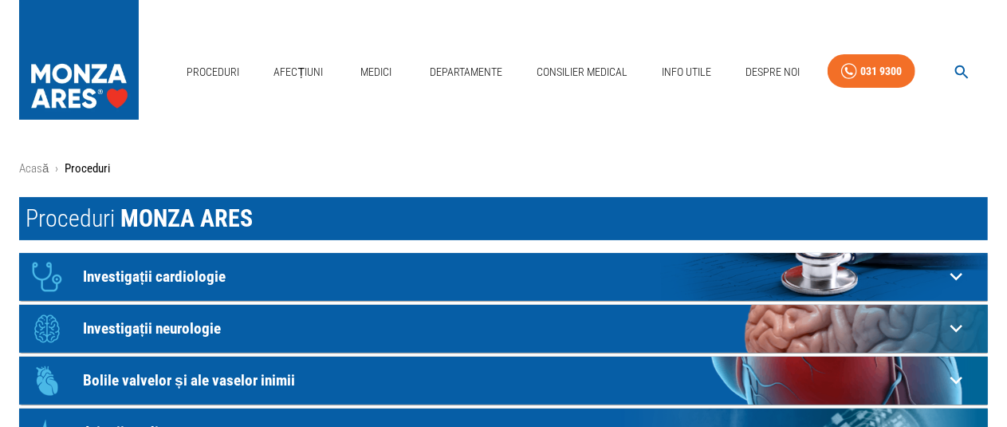 This screenshot has width=1007, height=427. Describe the element at coordinates (513, 328) in the screenshot. I see `p: Investigații neurologie` at that location.